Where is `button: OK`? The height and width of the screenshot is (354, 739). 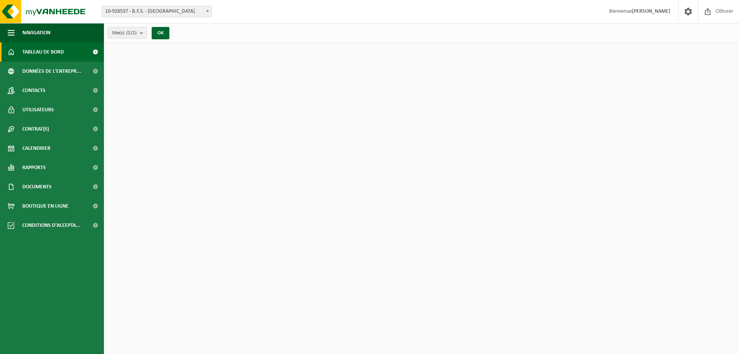 button: OK is located at coordinates (161, 33).